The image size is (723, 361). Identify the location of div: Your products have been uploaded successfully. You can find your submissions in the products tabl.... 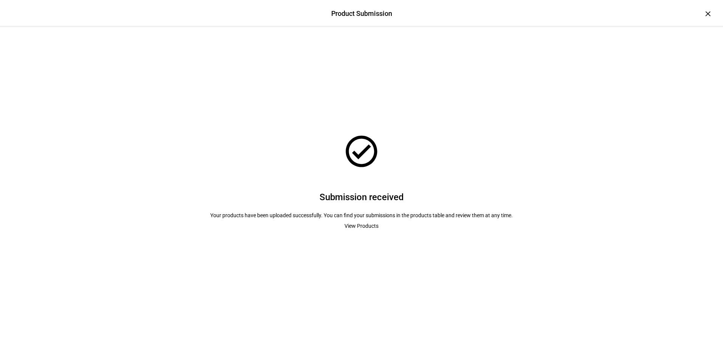
(361, 215).